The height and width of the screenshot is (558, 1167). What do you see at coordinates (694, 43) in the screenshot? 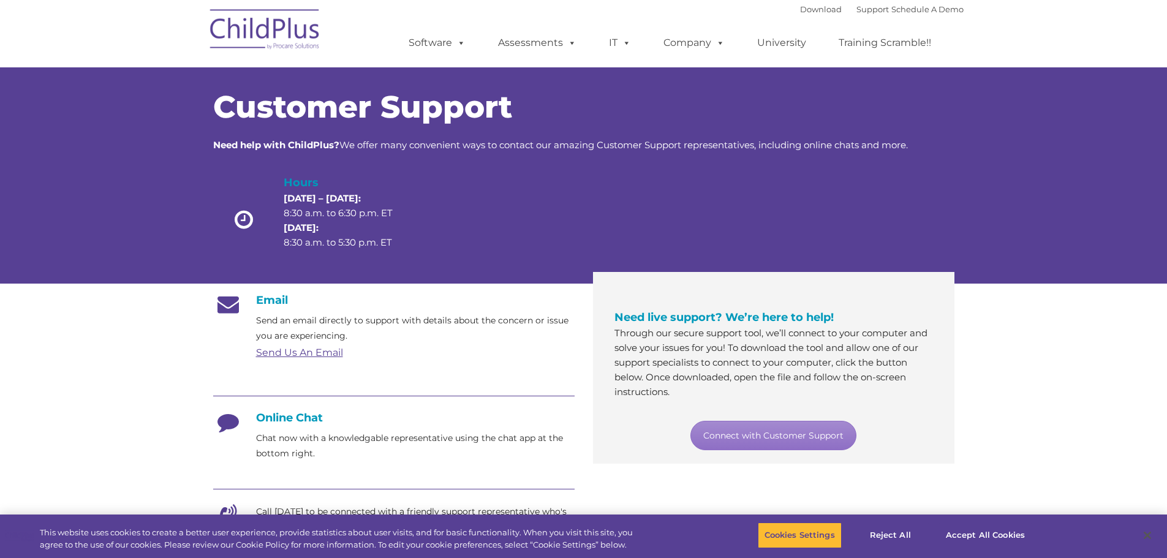
I see `a: Company` at bounding box center [694, 43].